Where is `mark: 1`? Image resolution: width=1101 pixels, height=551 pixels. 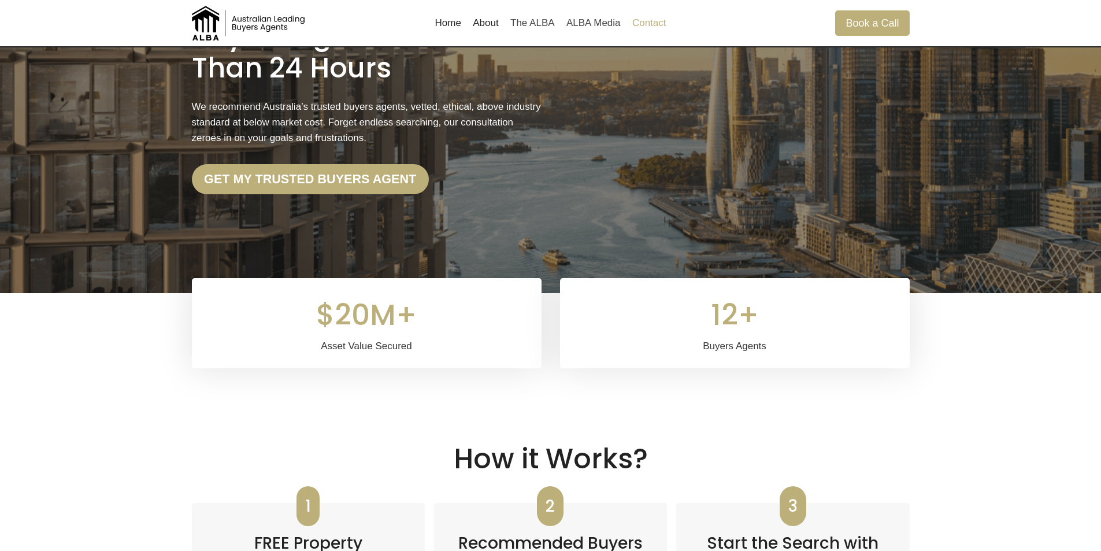 mark: 1 is located at coordinates (308, 506).